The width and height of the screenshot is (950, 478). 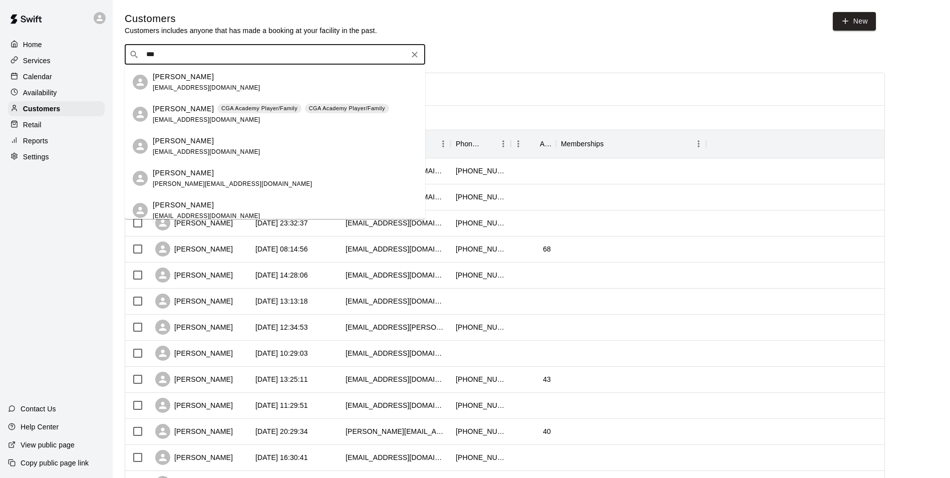 What do you see at coordinates (282, 275) in the screenshot?
I see `div: 2025-10-05 14:28:06` at bounding box center [282, 275].